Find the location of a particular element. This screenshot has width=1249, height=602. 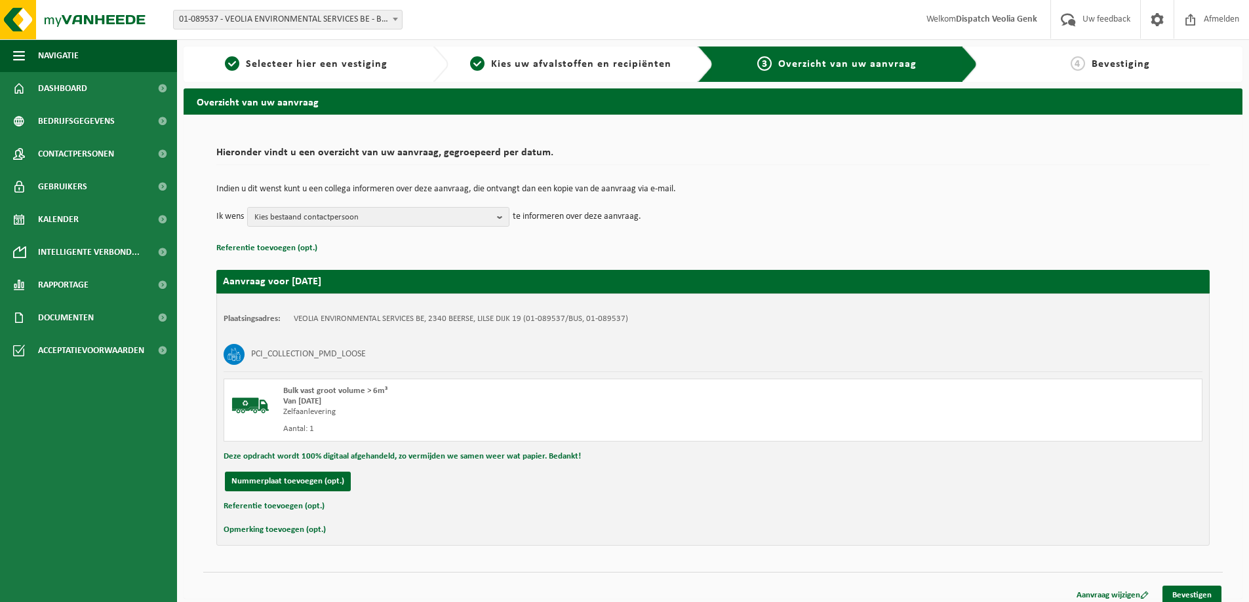

span: Overzicht van uw aanvraag is located at coordinates (847, 64).